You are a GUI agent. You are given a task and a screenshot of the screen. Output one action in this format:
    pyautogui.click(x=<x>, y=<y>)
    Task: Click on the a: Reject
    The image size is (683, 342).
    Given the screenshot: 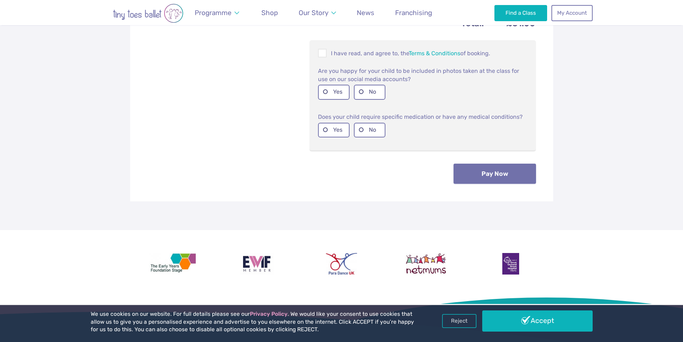 What is the action you would take?
    pyautogui.click(x=459, y=320)
    